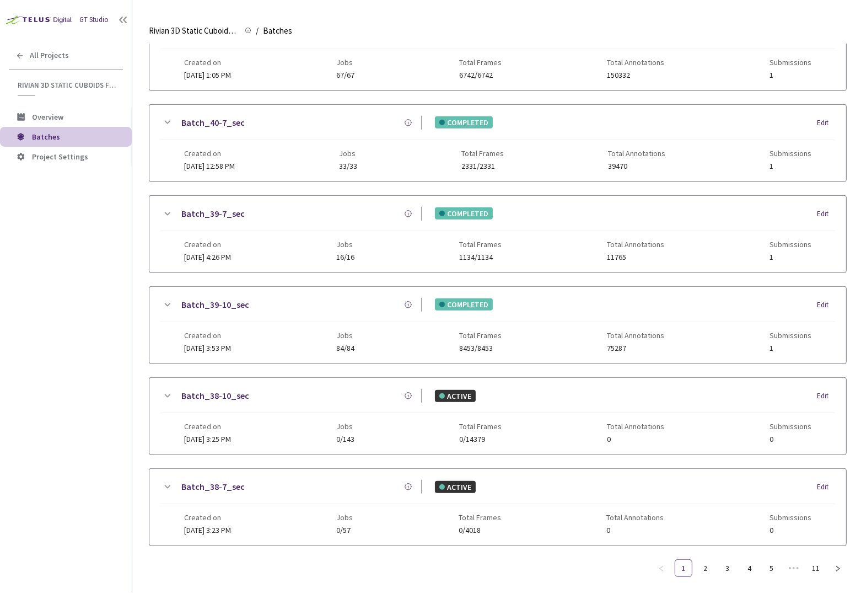  I want to click on a: 11, so click(816, 568).